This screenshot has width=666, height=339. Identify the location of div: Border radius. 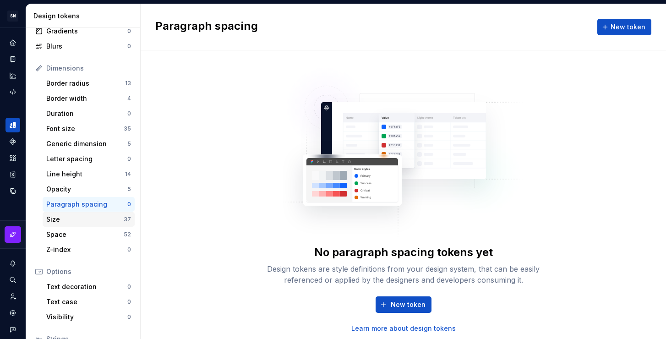
(86, 83).